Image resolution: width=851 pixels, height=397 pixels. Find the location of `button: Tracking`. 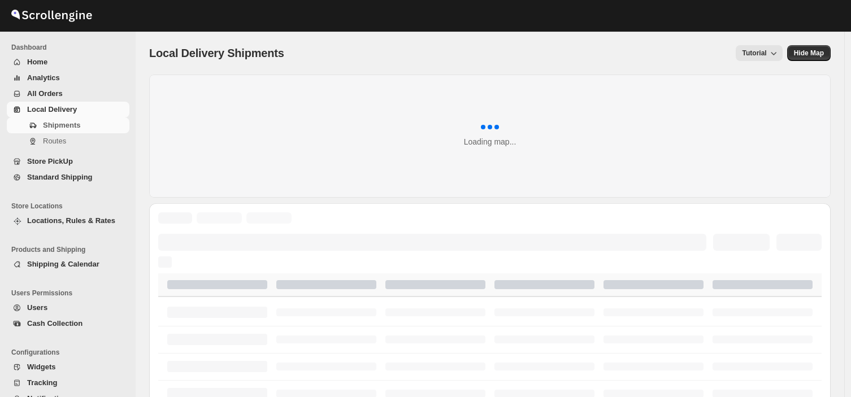

button: Tracking is located at coordinates (68, 383).